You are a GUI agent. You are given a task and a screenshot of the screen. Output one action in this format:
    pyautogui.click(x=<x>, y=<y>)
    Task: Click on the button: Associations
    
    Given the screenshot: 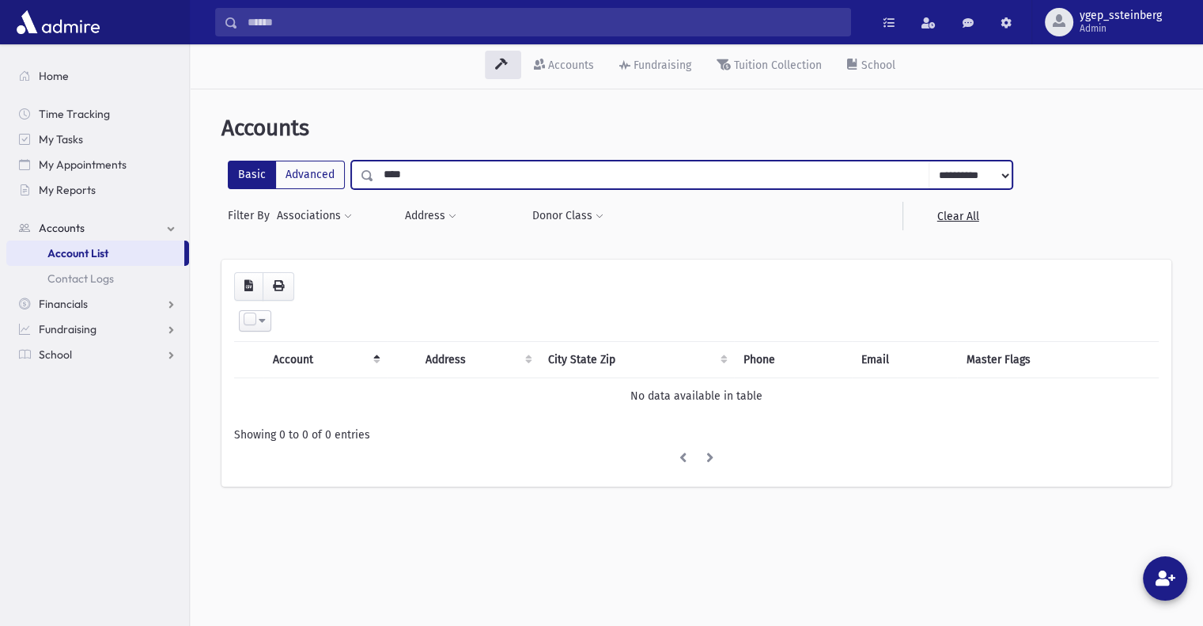 What is the action you would take?
    pyautogui.click(x=314, y=216)
    